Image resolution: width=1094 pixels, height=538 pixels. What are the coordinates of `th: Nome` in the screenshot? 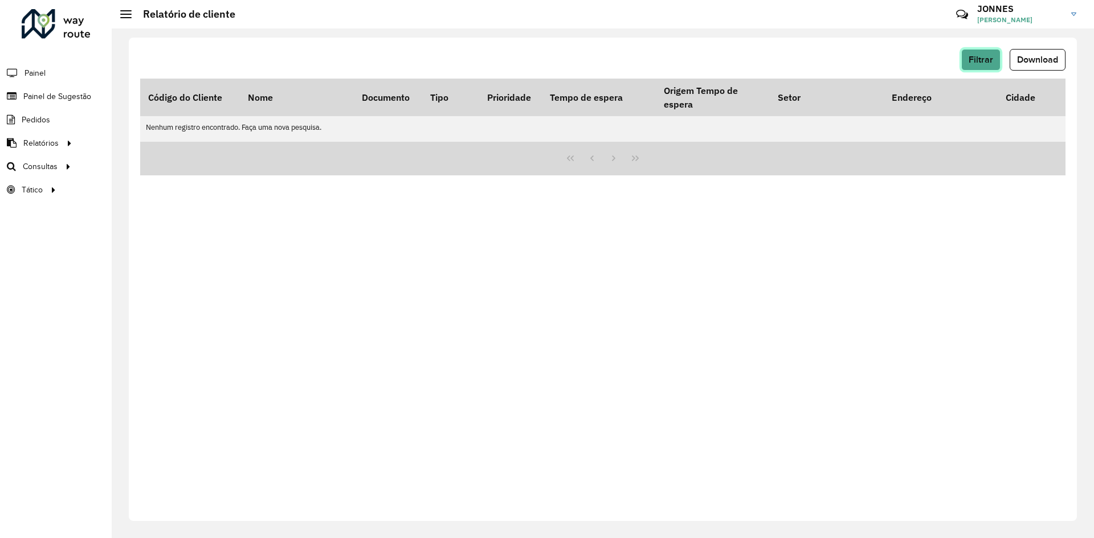 It's located at (297, 97).